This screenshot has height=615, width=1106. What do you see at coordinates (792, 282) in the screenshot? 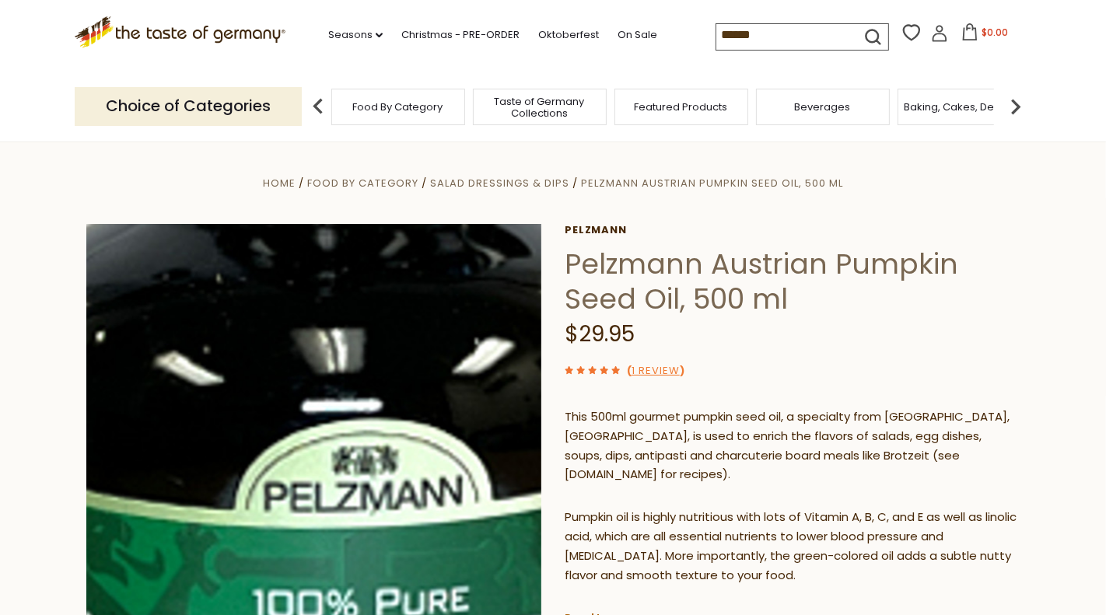
I see `h1: Pelzmann Austrian Pumpkin Seed Oil, 500 ml` at bounding box center [792, 282].